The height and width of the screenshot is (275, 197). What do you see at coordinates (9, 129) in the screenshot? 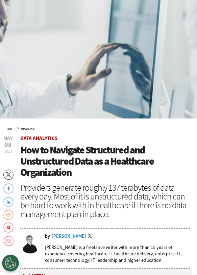
I see `a: Home` at bounding box center [9, 129].